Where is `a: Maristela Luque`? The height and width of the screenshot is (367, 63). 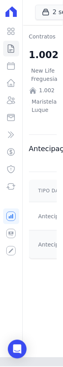
a: Maristela Luque is located at coordinates (44, 106).